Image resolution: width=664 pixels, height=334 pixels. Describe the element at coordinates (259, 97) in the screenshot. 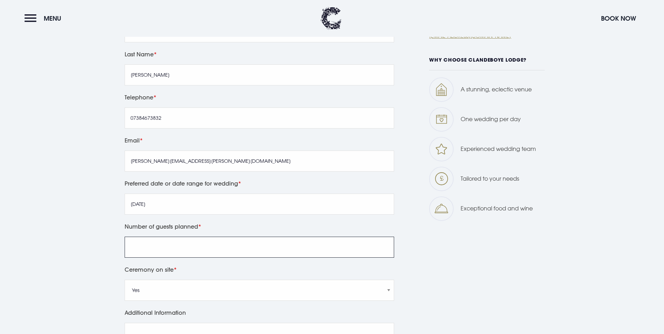

I see `label: Telephone` at that location.